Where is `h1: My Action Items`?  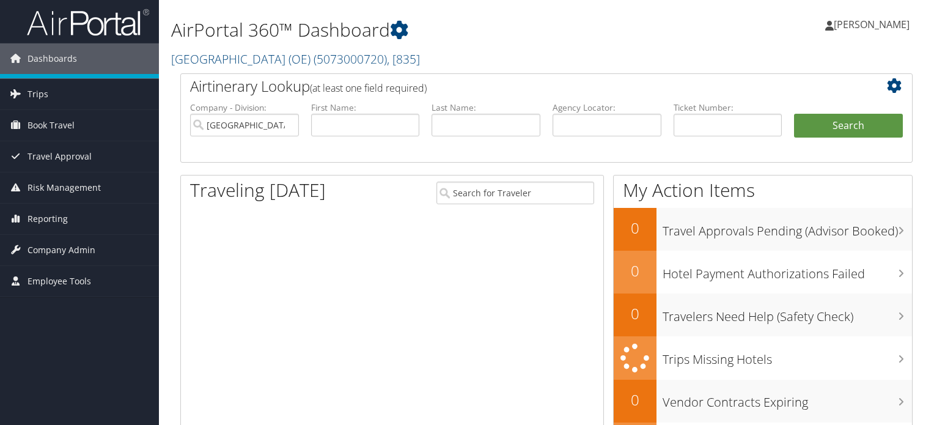
h1: My Action Items is located at coordinates (763, 190).